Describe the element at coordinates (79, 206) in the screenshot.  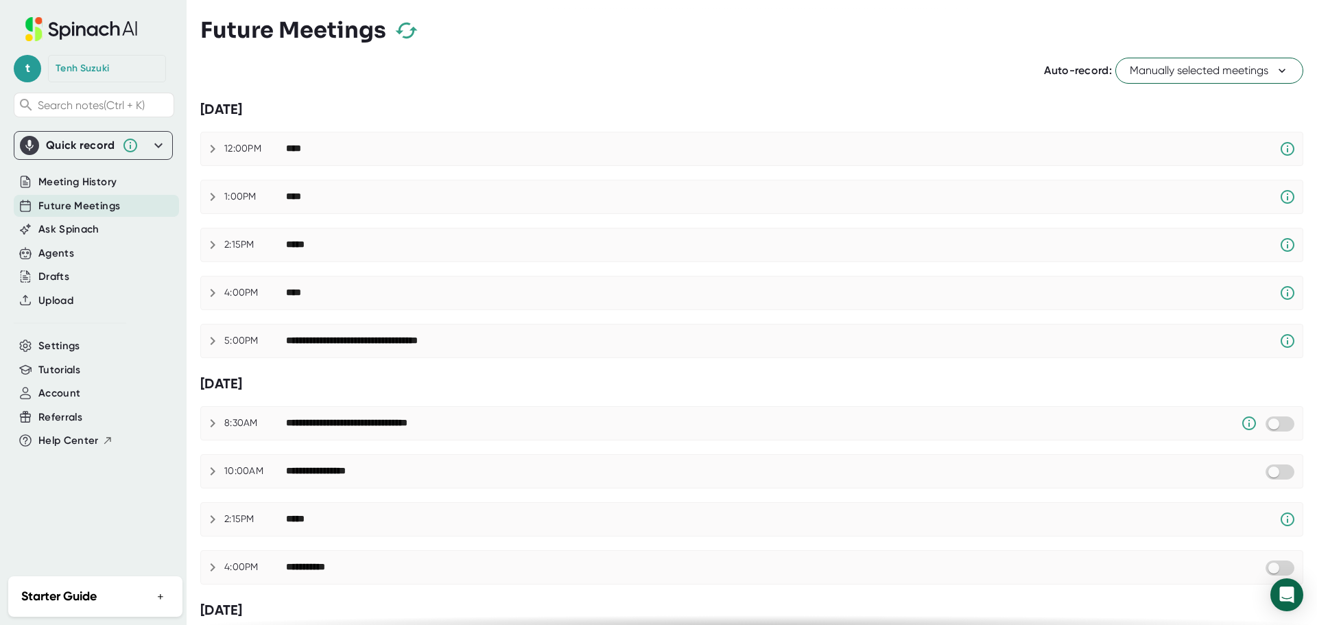
I see `button: Future Meetings` at that location.